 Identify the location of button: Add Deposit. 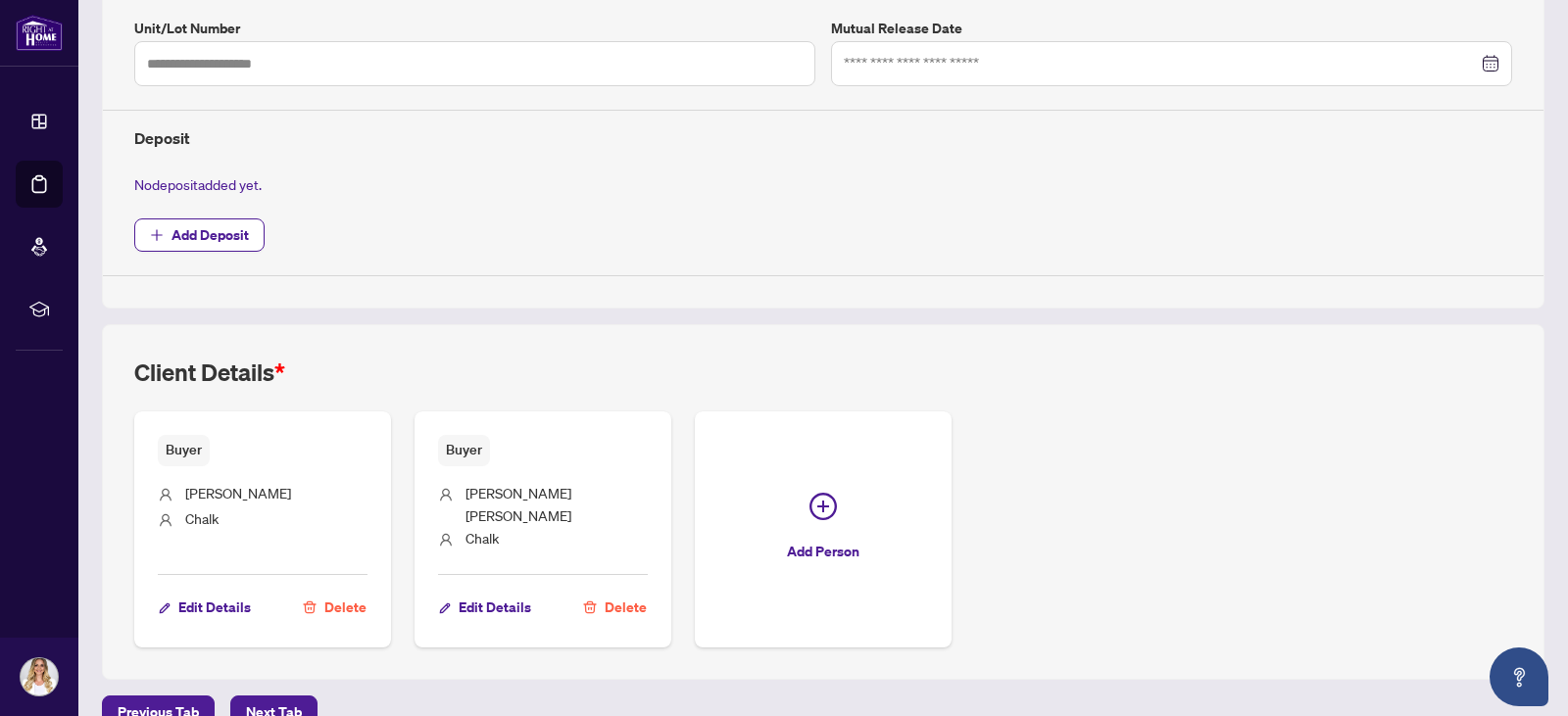
(199, 235).